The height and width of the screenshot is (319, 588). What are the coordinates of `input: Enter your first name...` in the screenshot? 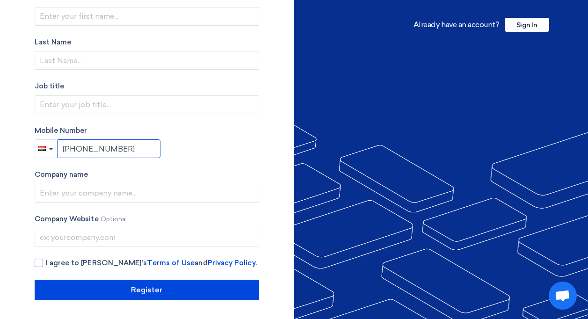 It's located at (147, 16).